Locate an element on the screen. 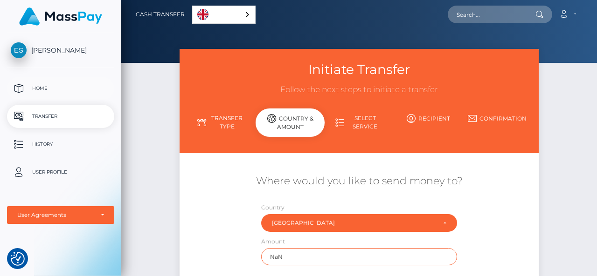 This screenshot has width=597, height=276. input: Amount to send in undefined (Maximum: undefined) is located at coordinates (358, 257).